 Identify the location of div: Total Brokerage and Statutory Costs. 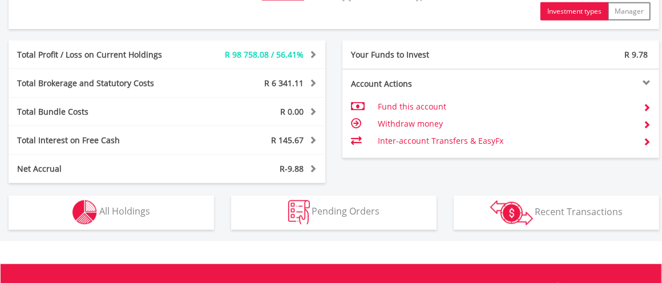
(101, 83).